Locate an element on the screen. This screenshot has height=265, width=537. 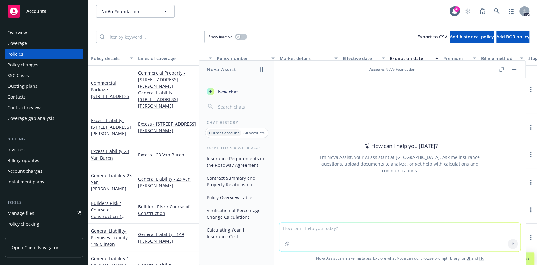
div: Premium is located at coordinates (456, 58).